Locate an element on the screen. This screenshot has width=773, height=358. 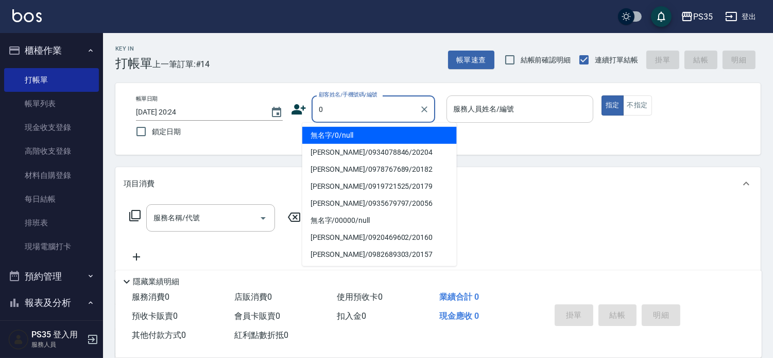
button: 預約管理 is located at coordinates (52, 276).